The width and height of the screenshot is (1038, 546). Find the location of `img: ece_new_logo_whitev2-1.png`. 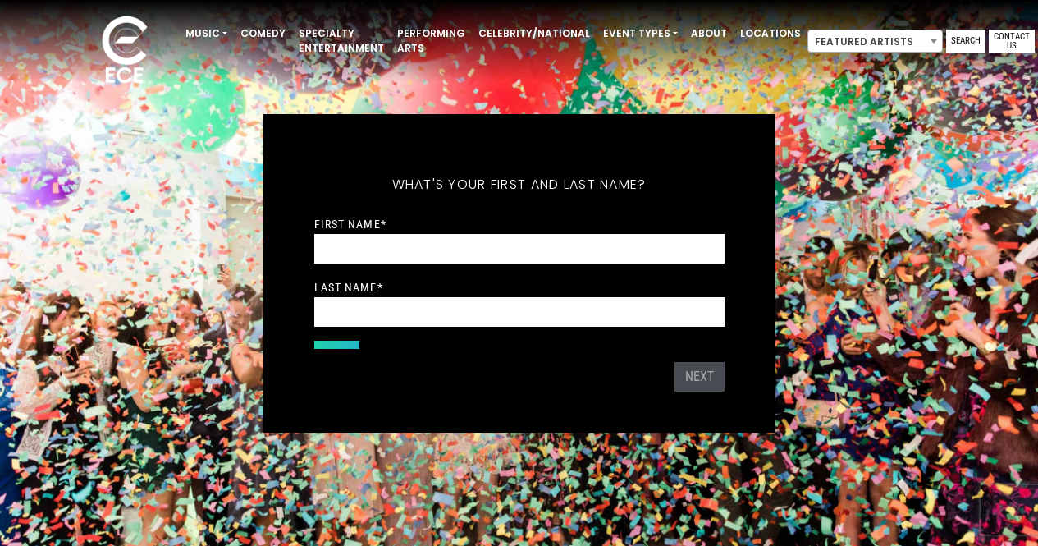

img: ece_new_logo_whitev2-1.png is located at coordinates (125, 51).